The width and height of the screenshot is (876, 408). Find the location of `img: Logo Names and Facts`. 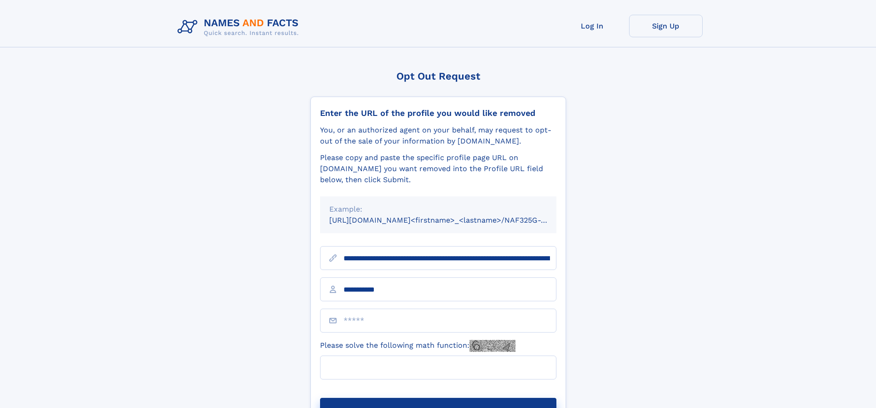

img: Logo Names and Facts is located at coordinates (240, 27).